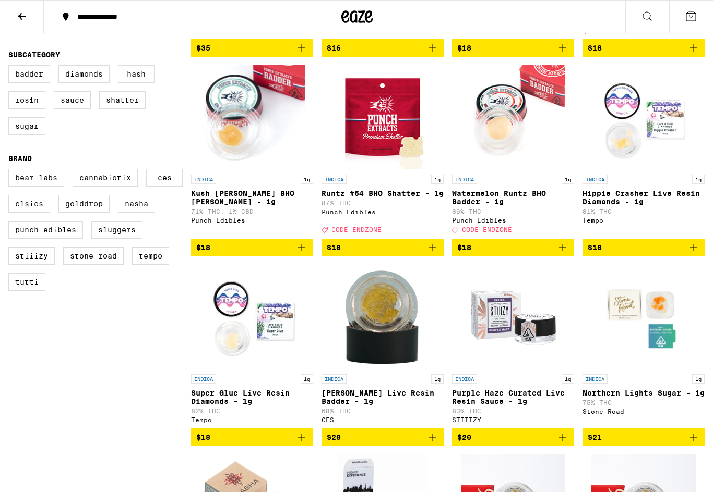 This screenshot has height=492, width=713. What do you see at coordinates (29, 204) in the screenshot?
I see `label: CLSICS` at bounding box center [29, 204].